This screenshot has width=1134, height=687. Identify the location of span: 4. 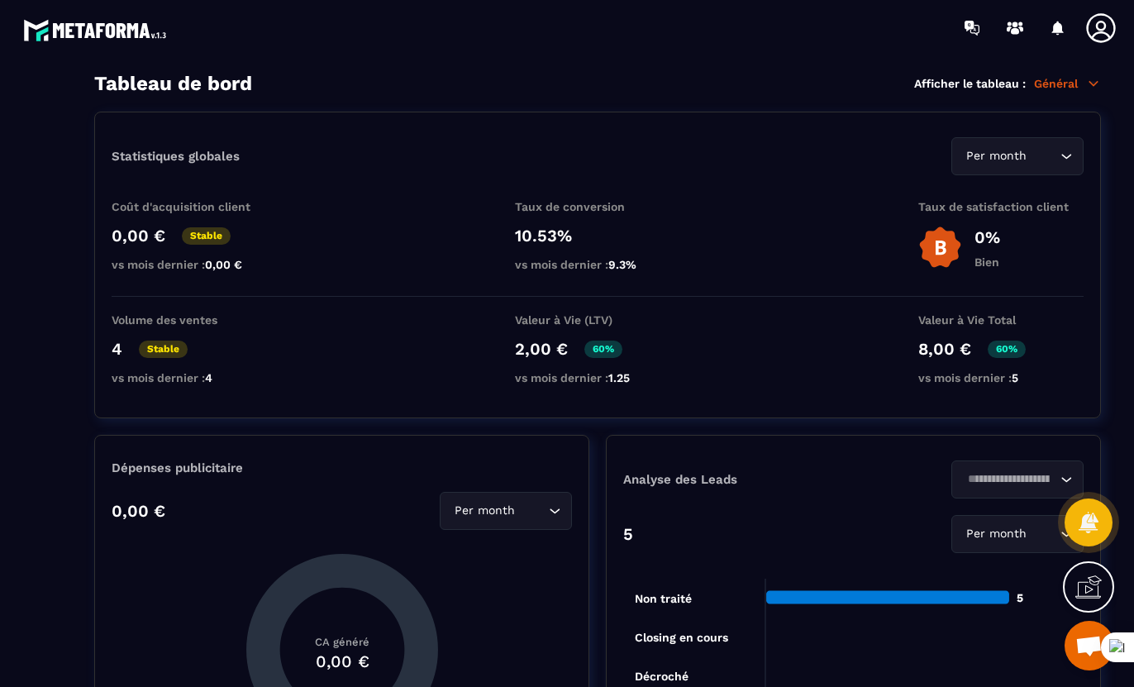
(208, 378).